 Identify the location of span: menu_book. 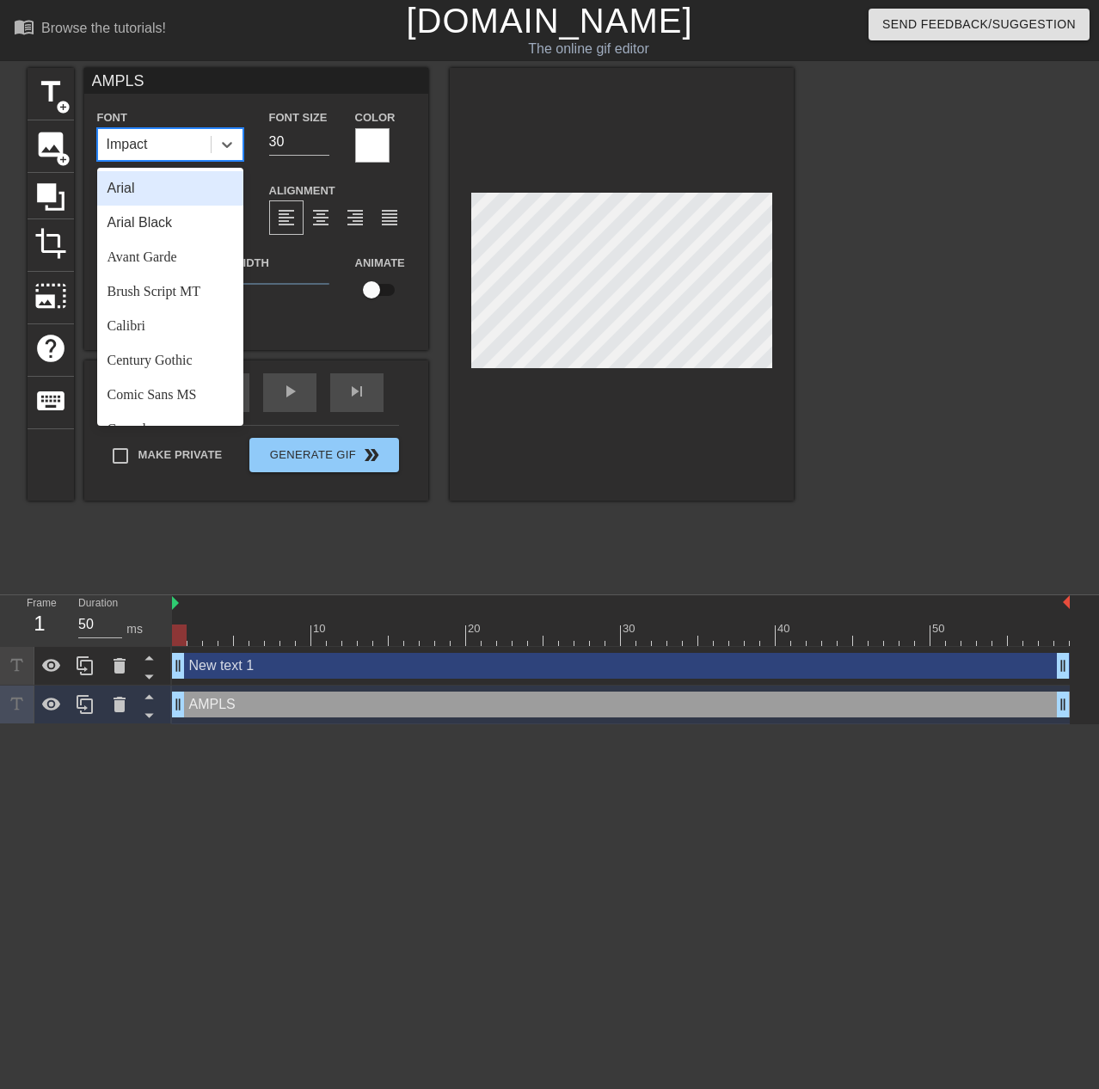
(24, 27).